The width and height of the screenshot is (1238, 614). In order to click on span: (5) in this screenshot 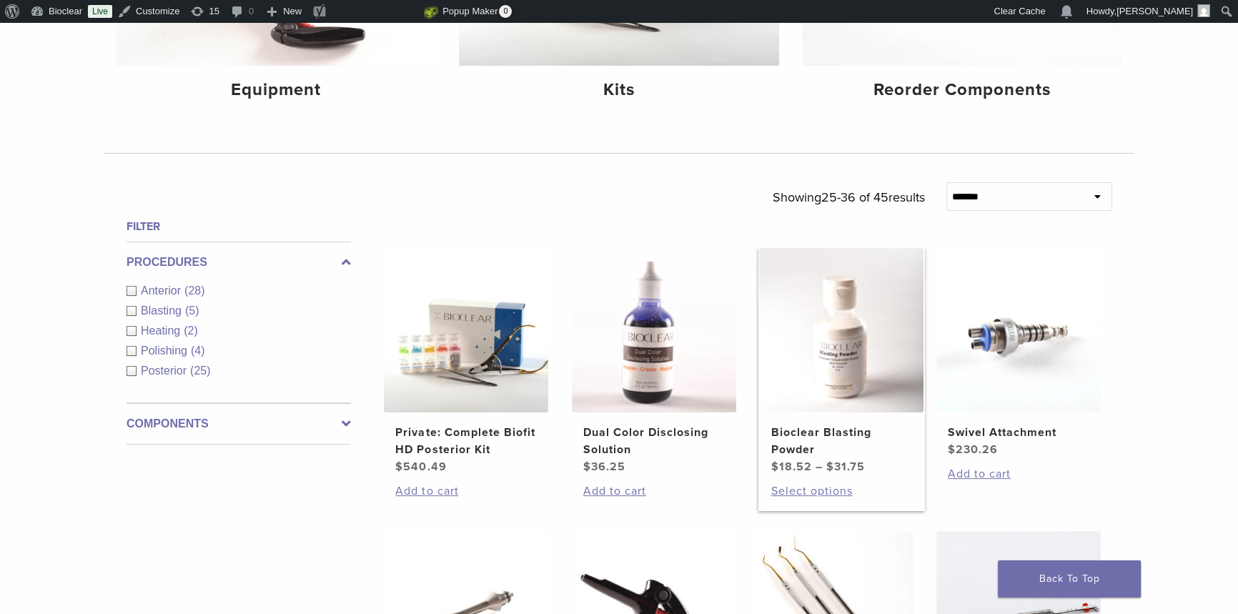, I will do `click(192, 310)`.